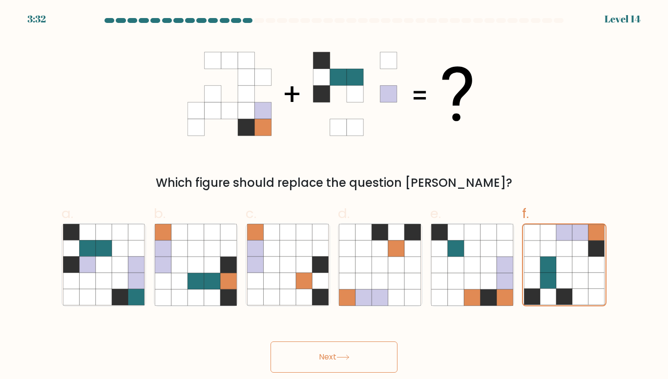  Describe the element at coordinates (344, 213) in the screenshot. I see `span: d.` at that location.